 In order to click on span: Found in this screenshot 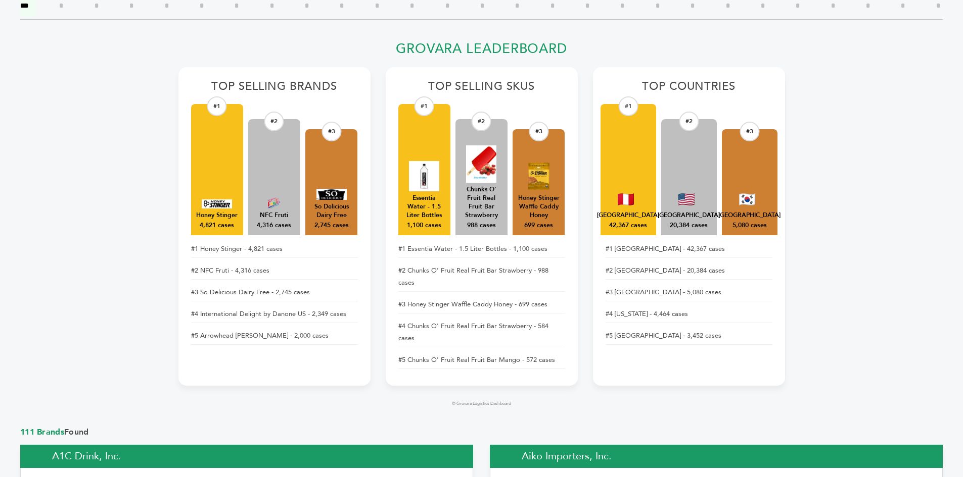, I will do `click(481, 433)`.